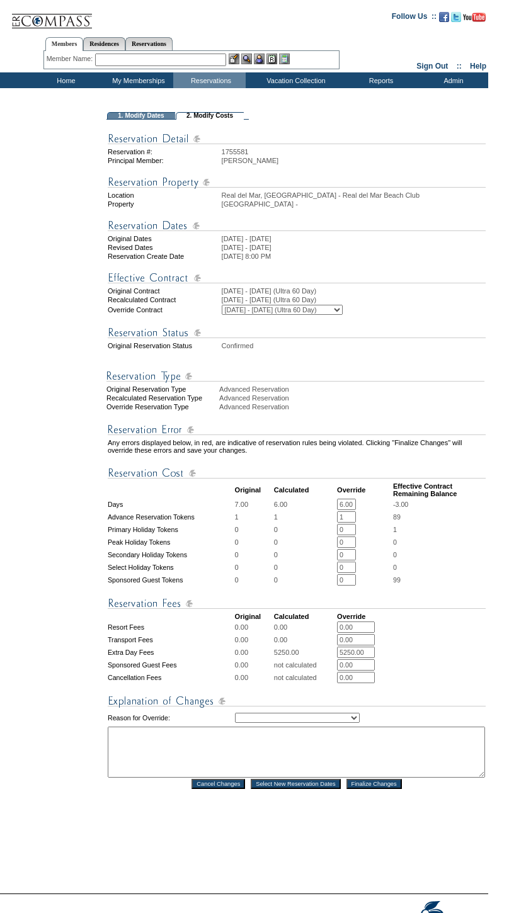 Image resolution: width=526 pixels, height=913 pixels. Describe the element at coordinates (439, 490) in the screenshot. I see `td: Effective Contract Remaining Balance` at that location.